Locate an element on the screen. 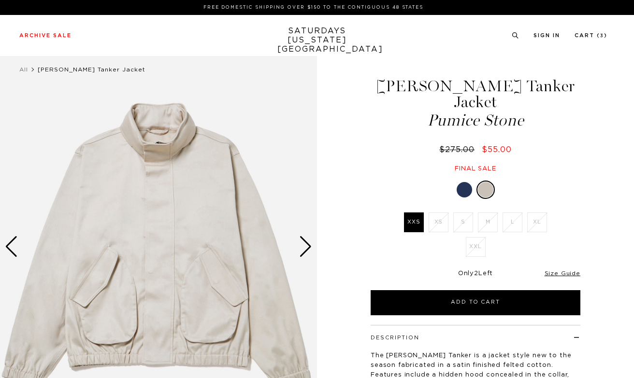  div: Only Left is located at coordinates (475, 274).